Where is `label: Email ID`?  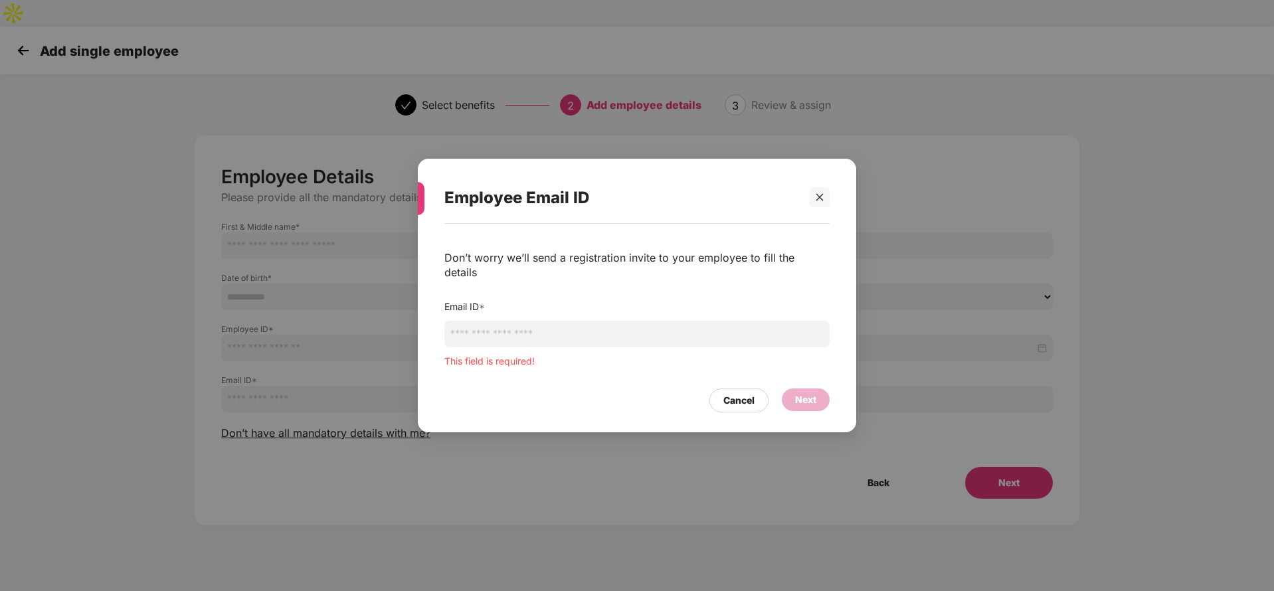 label: Email ID is located at coordinates (464, 306).